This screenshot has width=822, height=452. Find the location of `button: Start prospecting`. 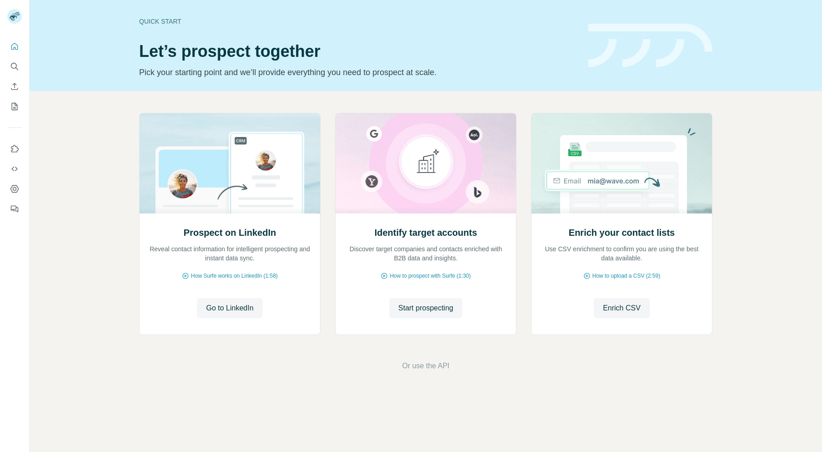

button: Start prospecting is located at coordinates (426, 308).